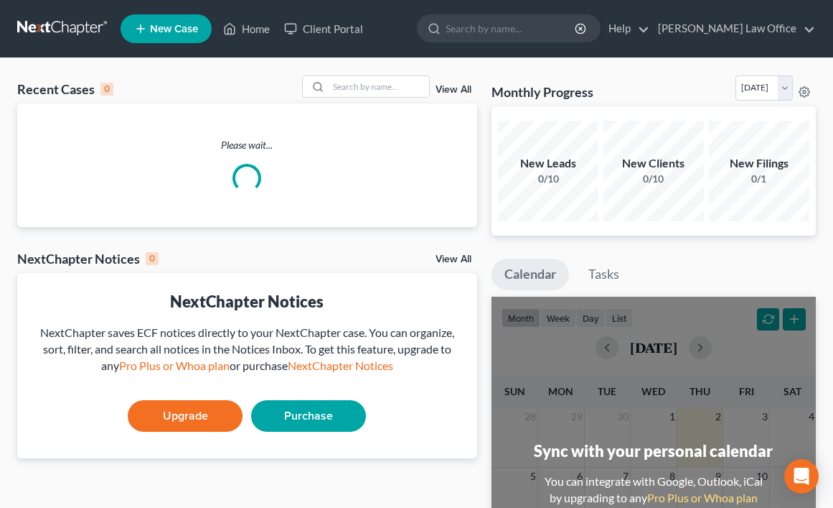  What do you see at coordinates (548, 163) in the screenshot?
I see `div: New Leads` at bounding box center [548, 163].